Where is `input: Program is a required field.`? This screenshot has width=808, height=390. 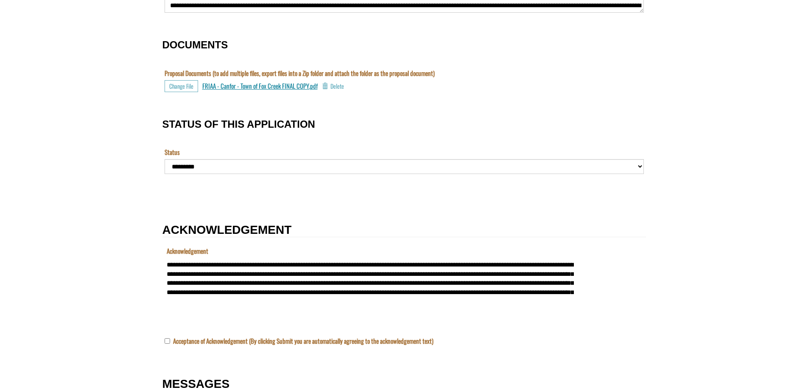
input: Program is a required field. is located at coordinates (206, 18).